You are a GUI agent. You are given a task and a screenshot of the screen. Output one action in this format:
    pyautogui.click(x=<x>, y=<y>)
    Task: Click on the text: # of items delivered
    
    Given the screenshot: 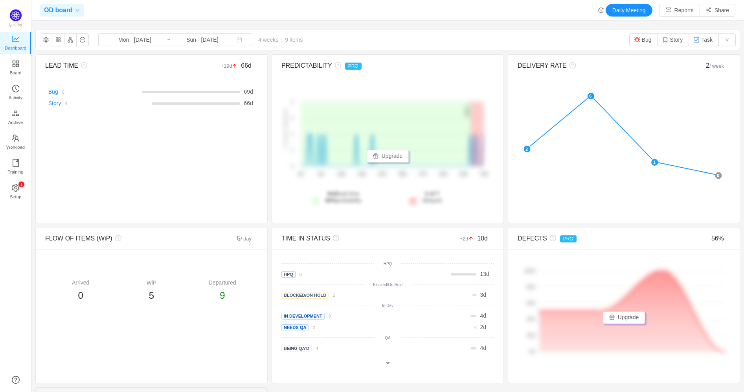 What is the action you would take?
    pyautogui.click(x=285, y=129)
    